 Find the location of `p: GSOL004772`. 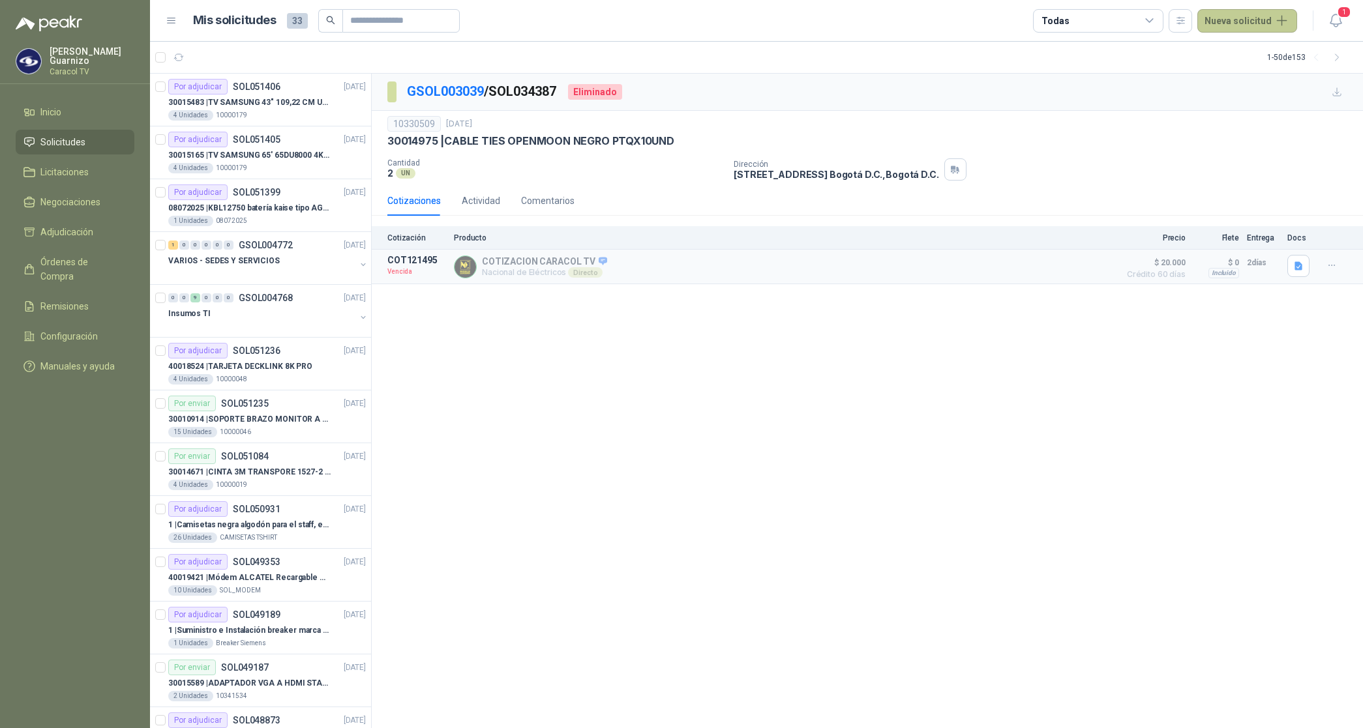

p: GSOL004772 is located at coordinates (265, 245).